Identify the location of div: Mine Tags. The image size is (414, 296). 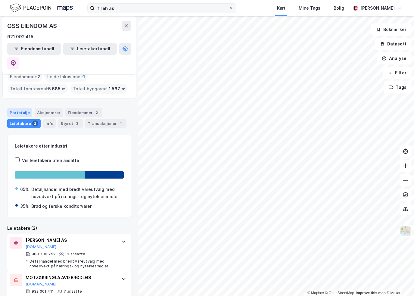
(310, 8).